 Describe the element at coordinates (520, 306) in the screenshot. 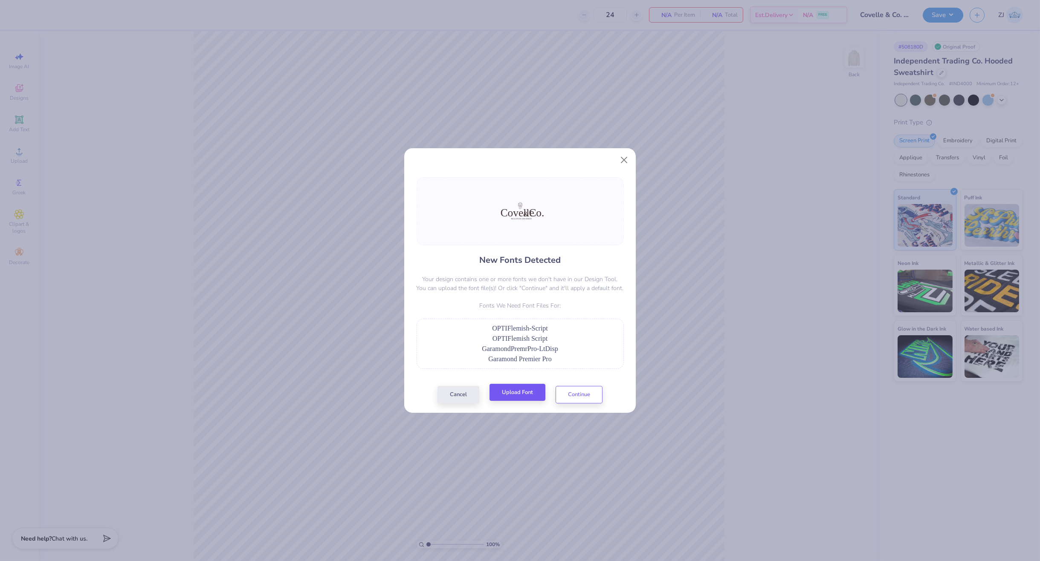

I see `p: Fonts We Need Font Files For:` at that location.